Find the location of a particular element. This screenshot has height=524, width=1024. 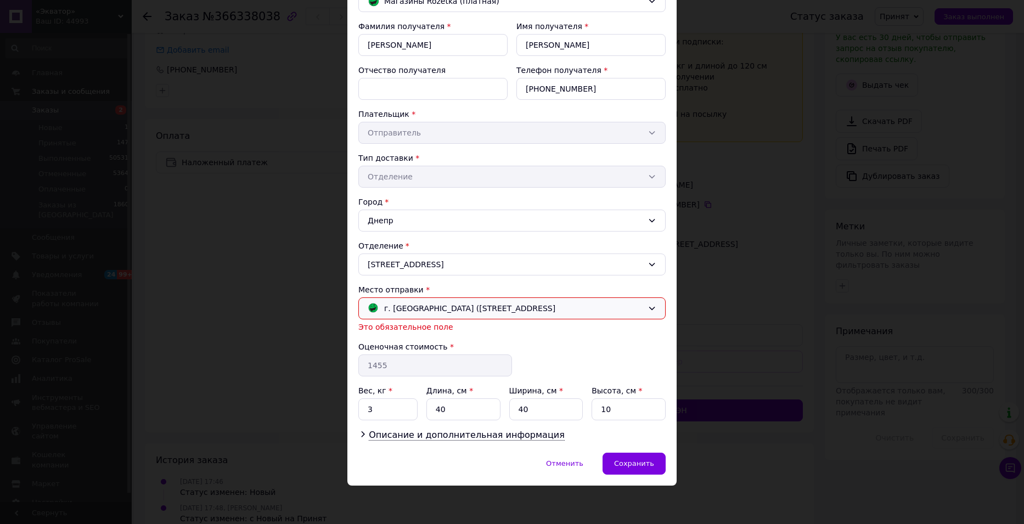

label: Фамилия получателя is located at coordinates (401, 26).